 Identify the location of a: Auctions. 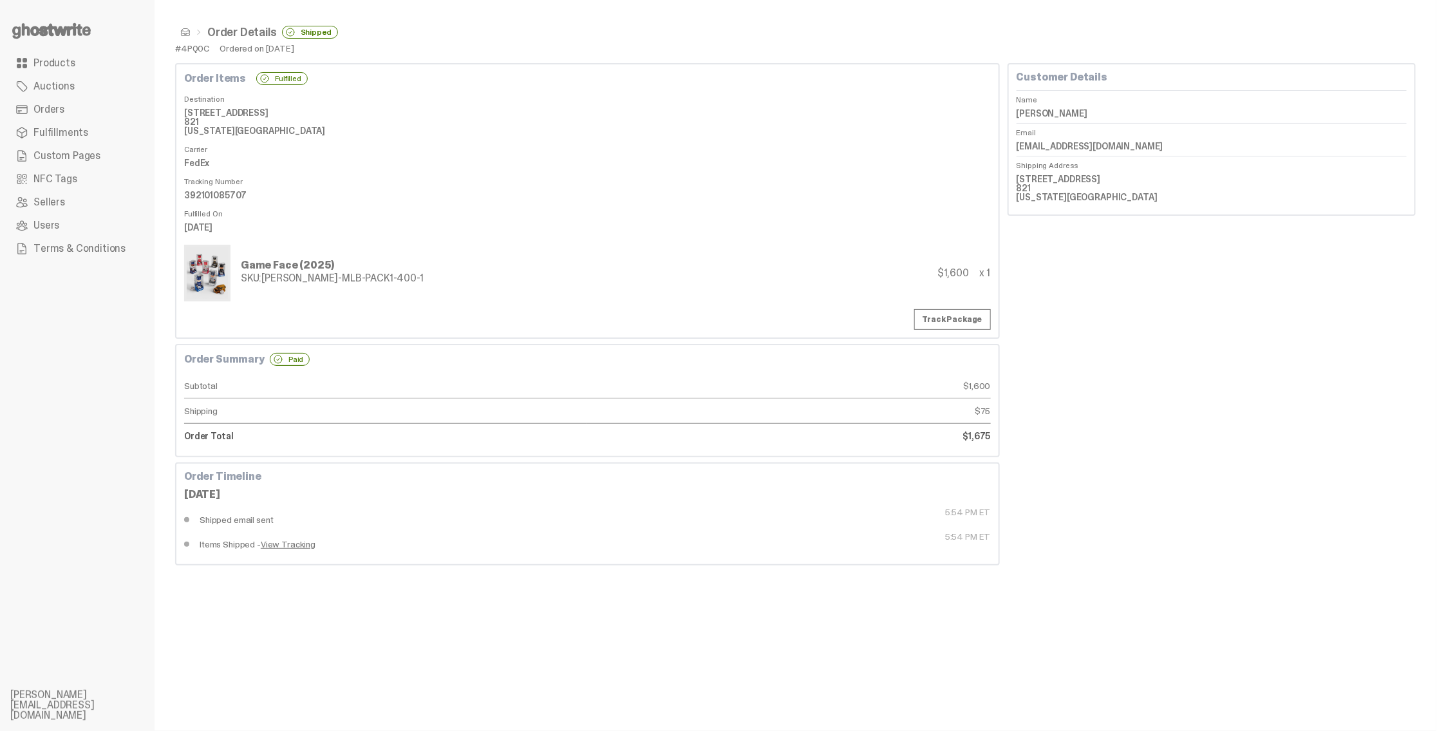
(77, 86).